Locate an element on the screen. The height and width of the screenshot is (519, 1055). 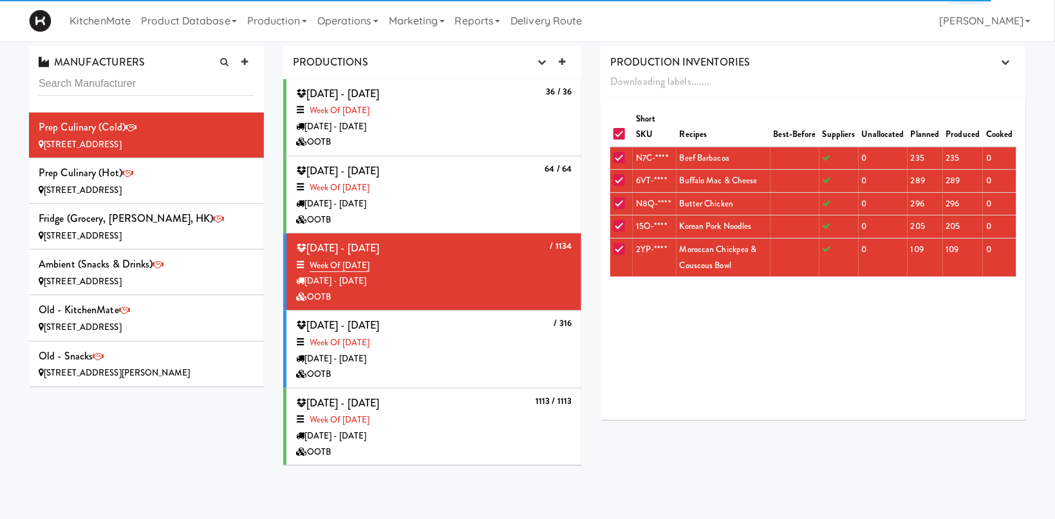
input: Search Manufacturer is located at coordinates (146, 84).